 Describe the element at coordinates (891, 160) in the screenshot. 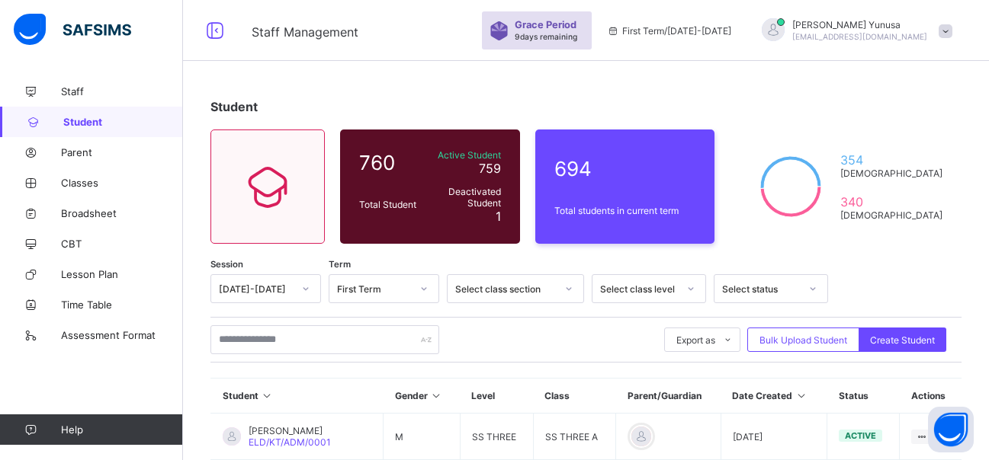

I see `span: 354` at that location.